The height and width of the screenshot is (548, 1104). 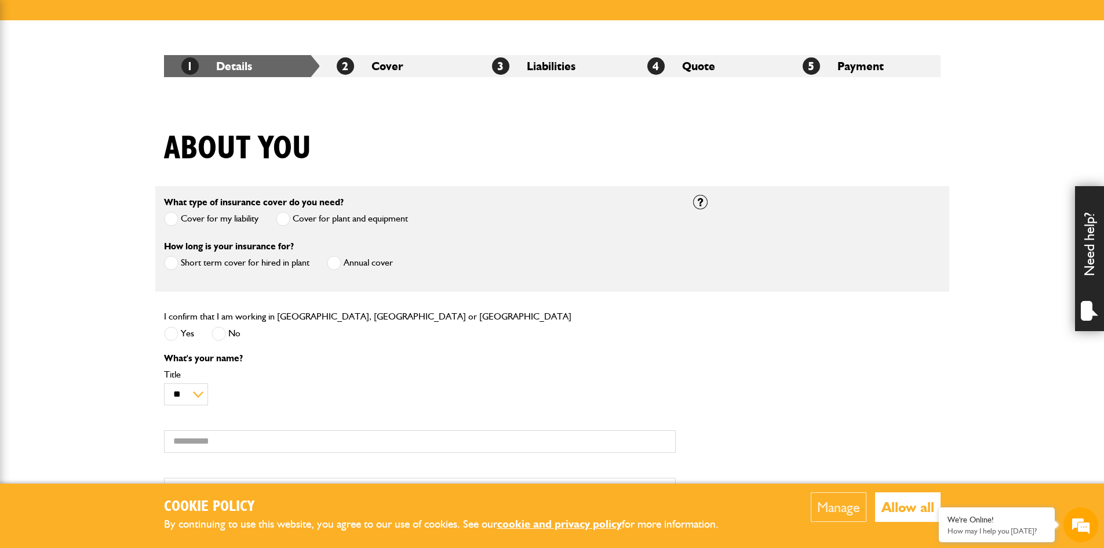 What do you see at coordinates (190, 66) in the screenshot?
I see `span: 1` at bounding box center [190, 66].